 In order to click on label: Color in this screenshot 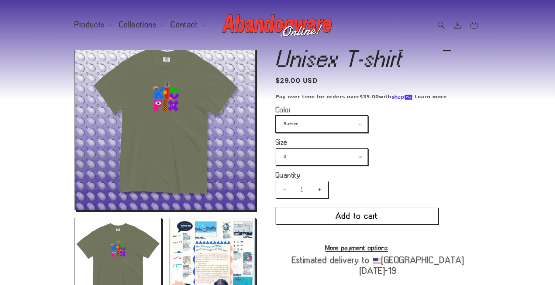, I will do `click(357, 110)`.